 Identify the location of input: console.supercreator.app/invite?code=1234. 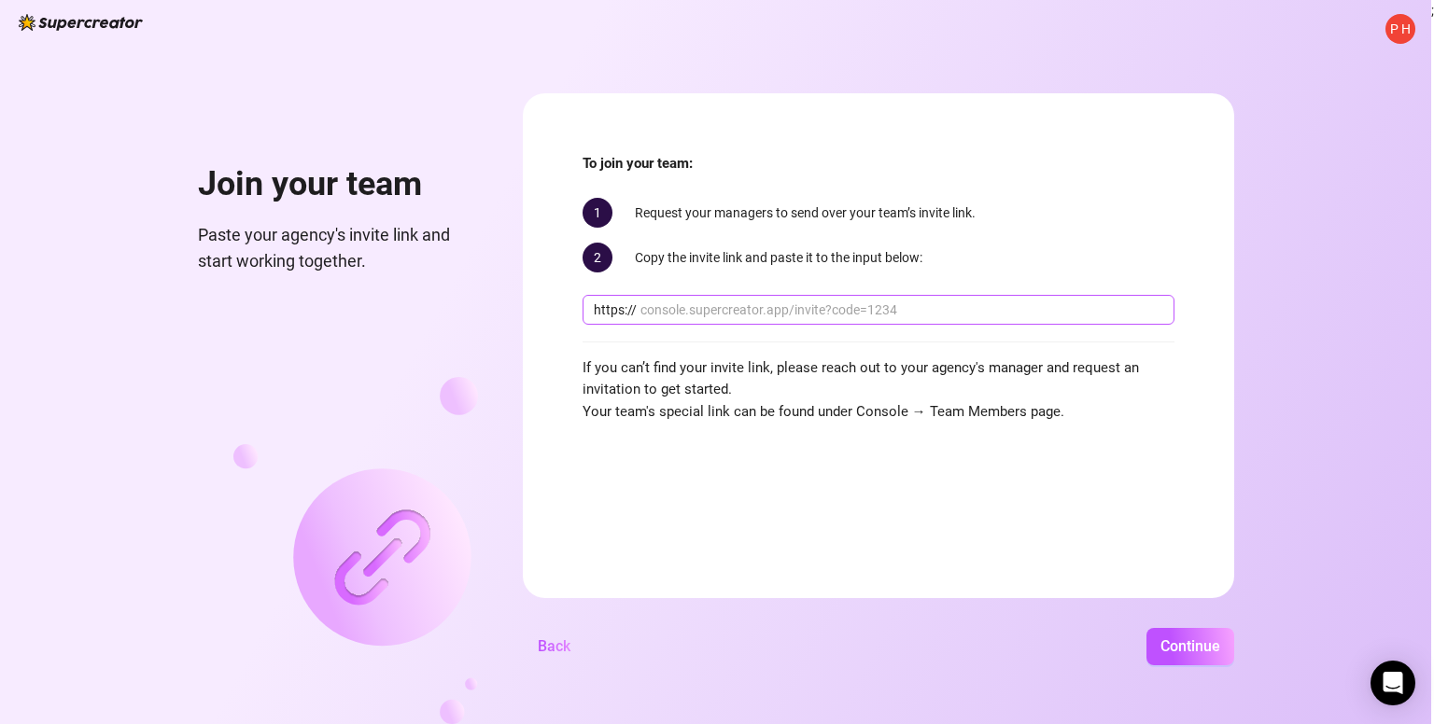
(902, 310).